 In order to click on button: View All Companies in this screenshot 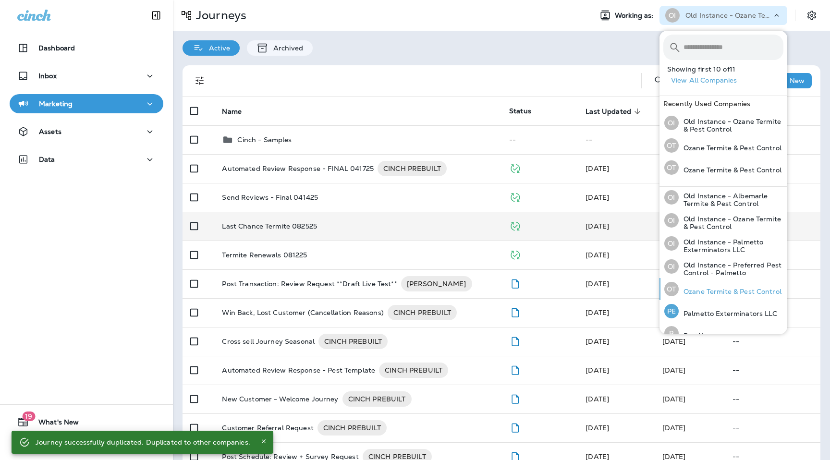, I will do `click(728, 80)`.